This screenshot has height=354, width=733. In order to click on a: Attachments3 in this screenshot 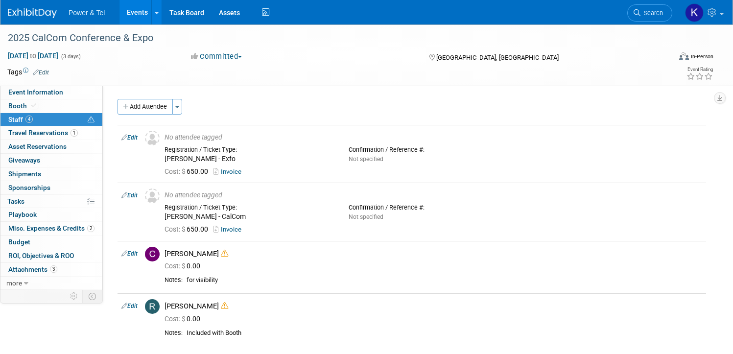, I will do `click(51, 269)`.